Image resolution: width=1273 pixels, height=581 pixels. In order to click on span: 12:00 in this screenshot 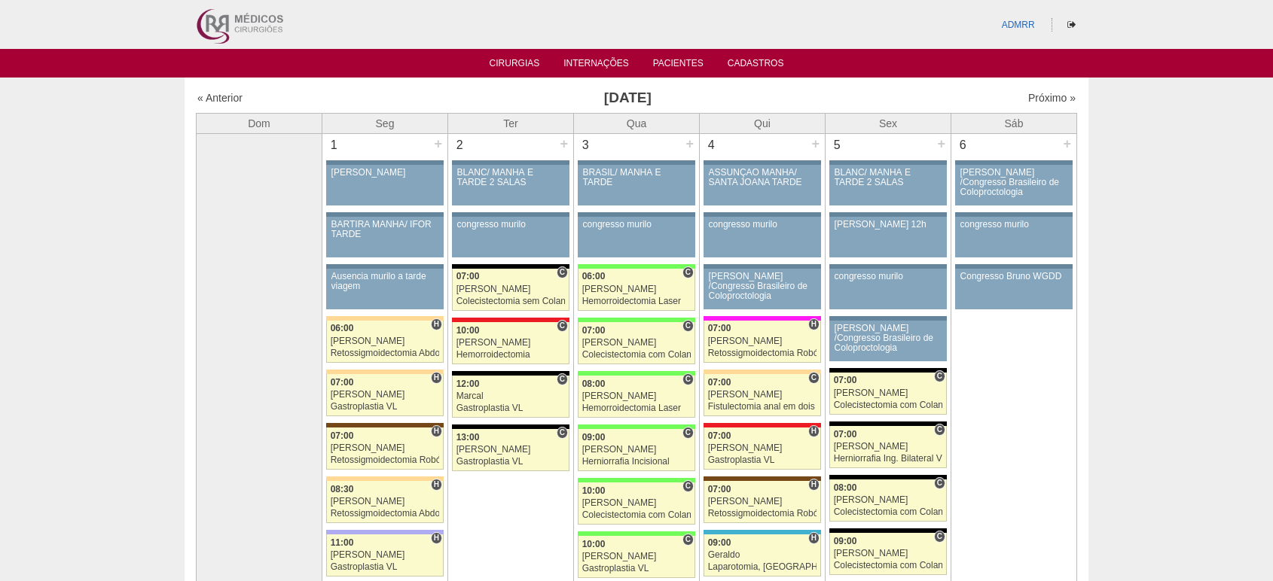, I will do `click(468, 384)`.